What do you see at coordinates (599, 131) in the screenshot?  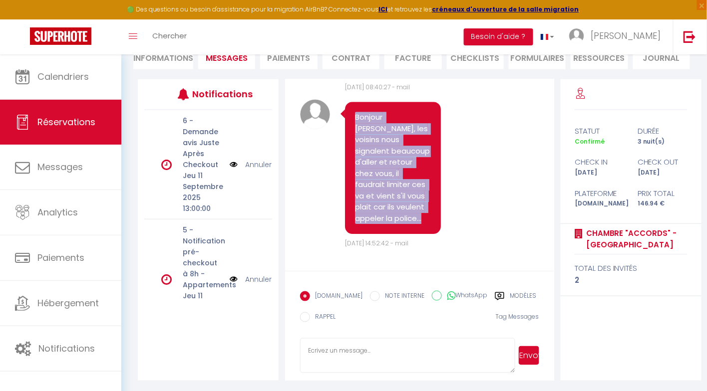 I see `div: statut` at bounding box center [599, 131].